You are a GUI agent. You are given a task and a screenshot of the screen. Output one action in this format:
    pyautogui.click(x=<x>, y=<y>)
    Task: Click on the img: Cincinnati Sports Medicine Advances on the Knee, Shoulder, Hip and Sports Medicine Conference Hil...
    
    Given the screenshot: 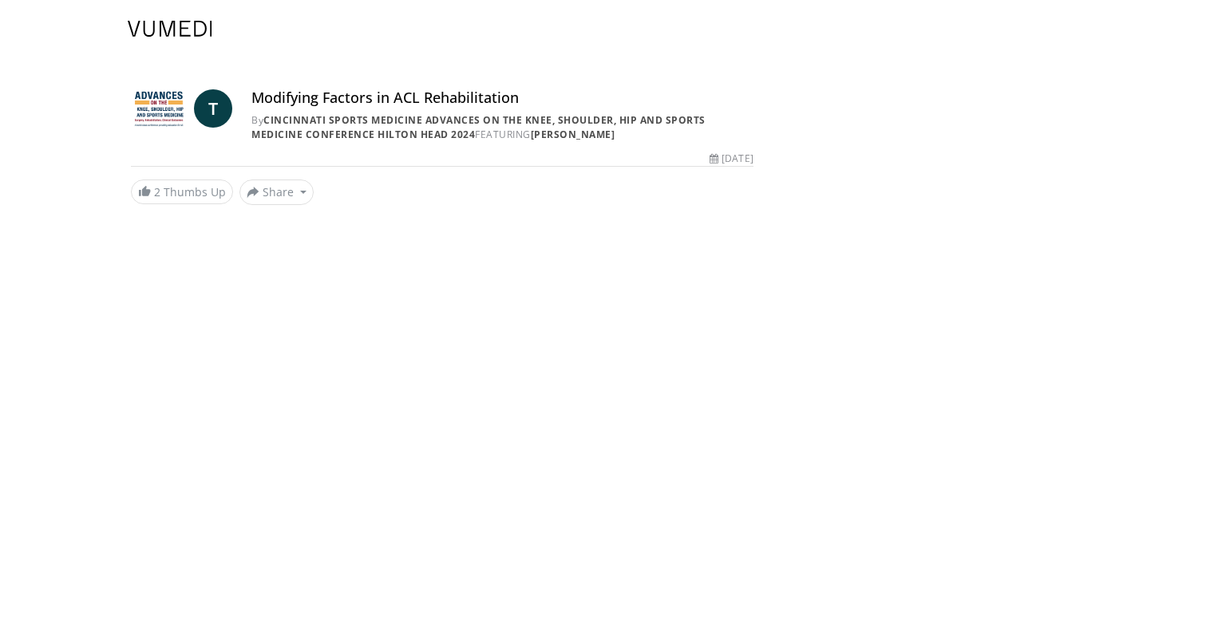 What is the action you would take?
    pyautogui.click(x=159, y=109)
    